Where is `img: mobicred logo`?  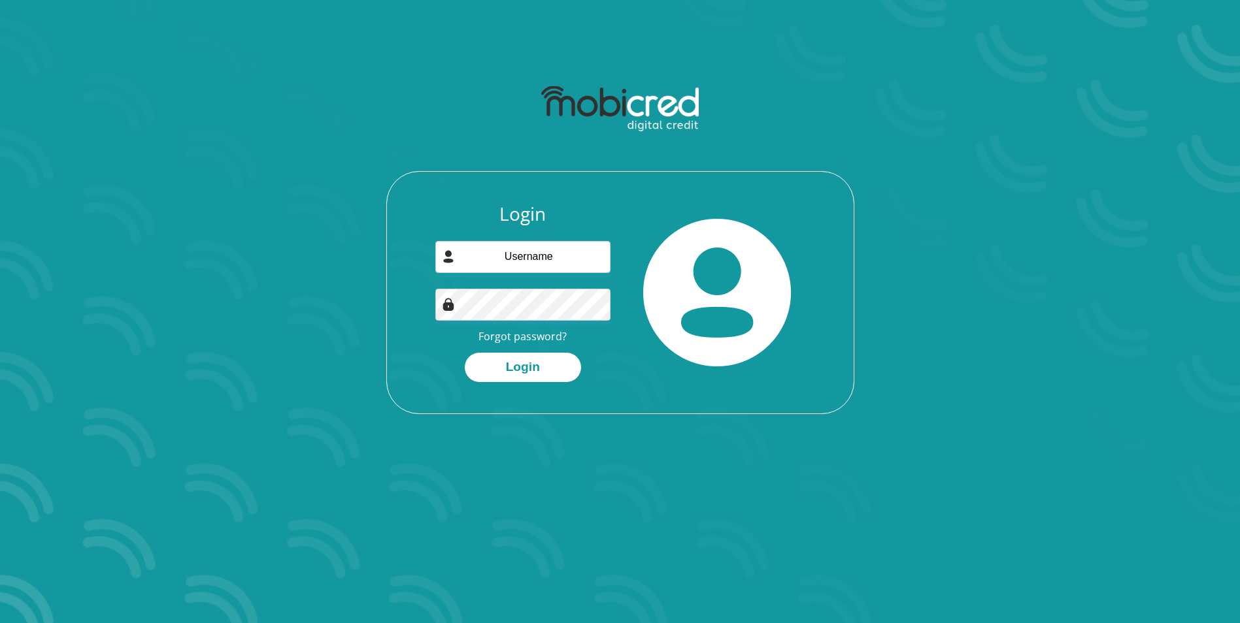
img: mobicred logo is located at coordinates (620, 109).